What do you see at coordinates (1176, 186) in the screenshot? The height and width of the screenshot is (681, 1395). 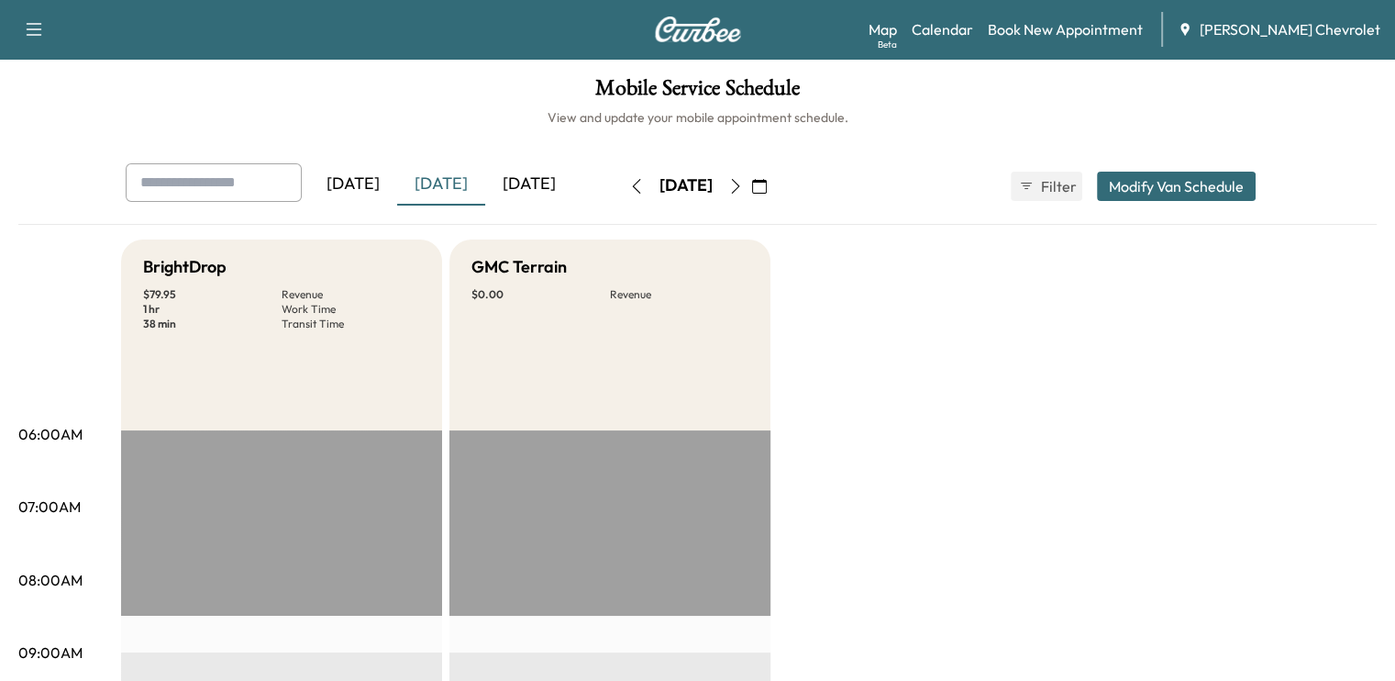 I see `button: Modify Van Schedule` at bounding box center [1176, 186].